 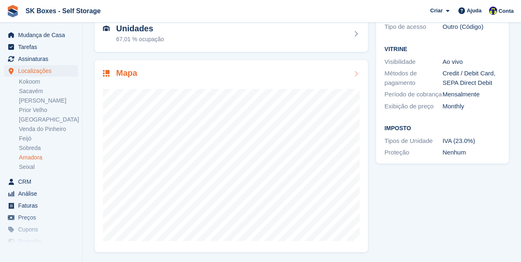 What do you see at coordinates (413, 141) in the screenshot?
I see `div: Tipos de Unidade` at bounding box center [413, 141].